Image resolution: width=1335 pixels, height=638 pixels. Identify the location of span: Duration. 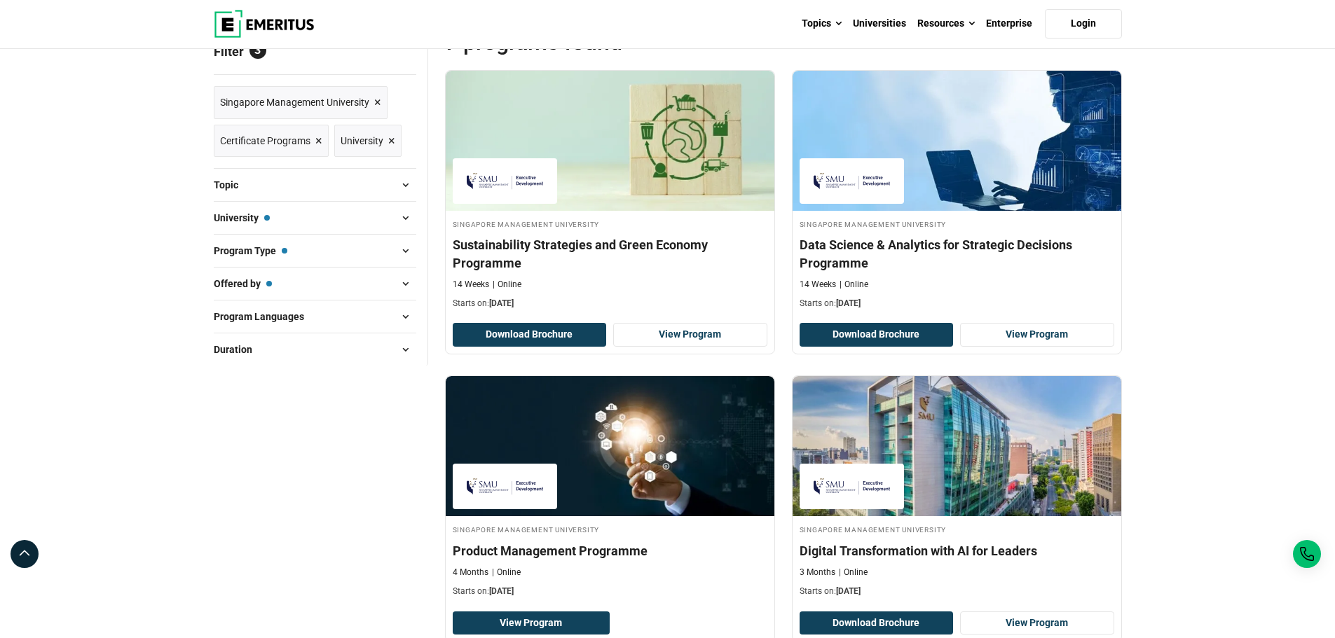
(238, 350).